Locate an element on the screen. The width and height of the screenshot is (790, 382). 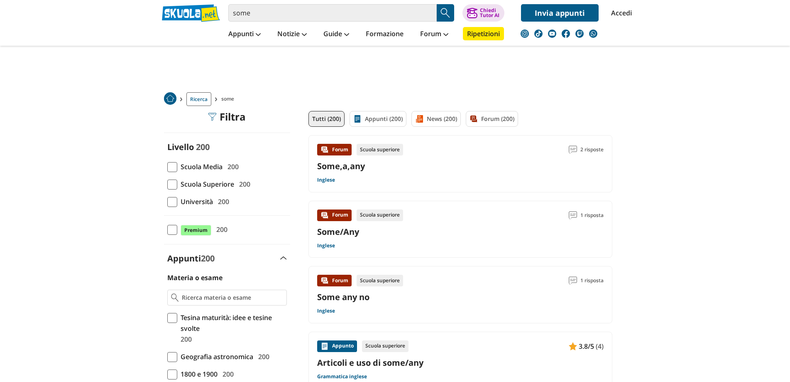
span: 2 risposte is located at coordinates (592, 149).